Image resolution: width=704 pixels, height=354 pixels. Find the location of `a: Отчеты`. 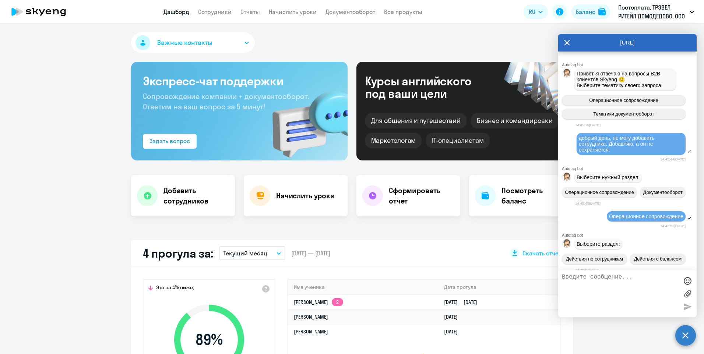

a: Отчеты is located at coordinates (250, 12).